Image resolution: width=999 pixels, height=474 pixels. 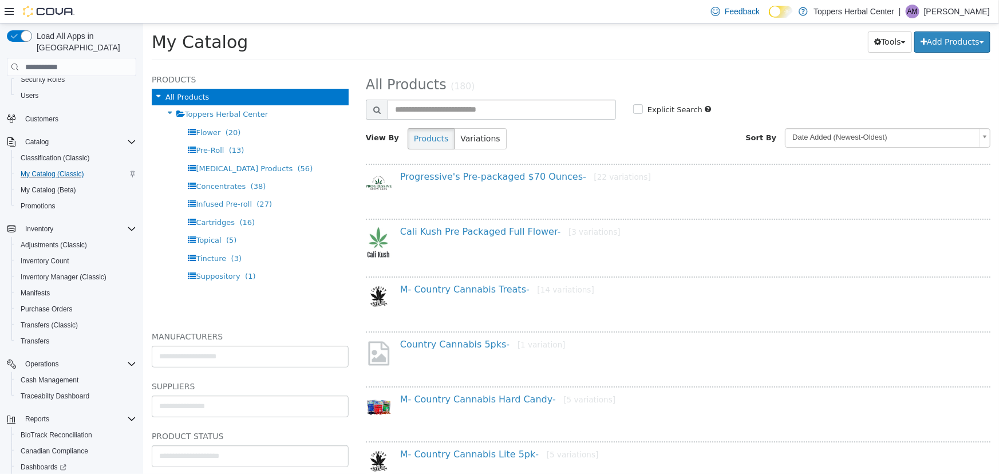 What do you see at coordinates (107, 363) in the screenshot?
I see `h5: Suppliers` at bounding box center [107, 363].